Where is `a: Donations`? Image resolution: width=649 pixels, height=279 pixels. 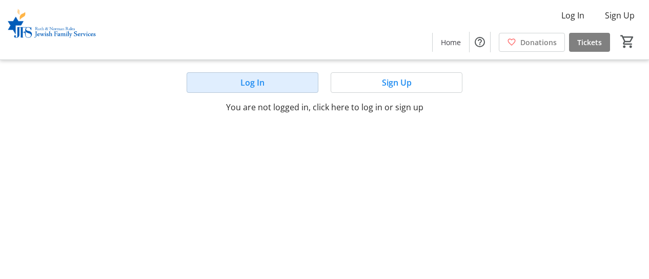 a: Donations is located at coordinates (531, 42).